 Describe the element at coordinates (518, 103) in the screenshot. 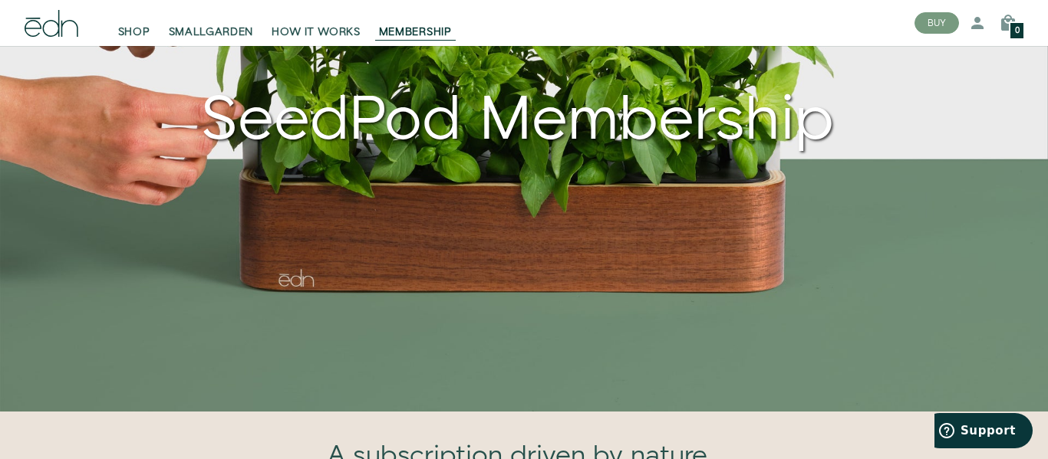

I see `div: SeedPod Membership` at that location.